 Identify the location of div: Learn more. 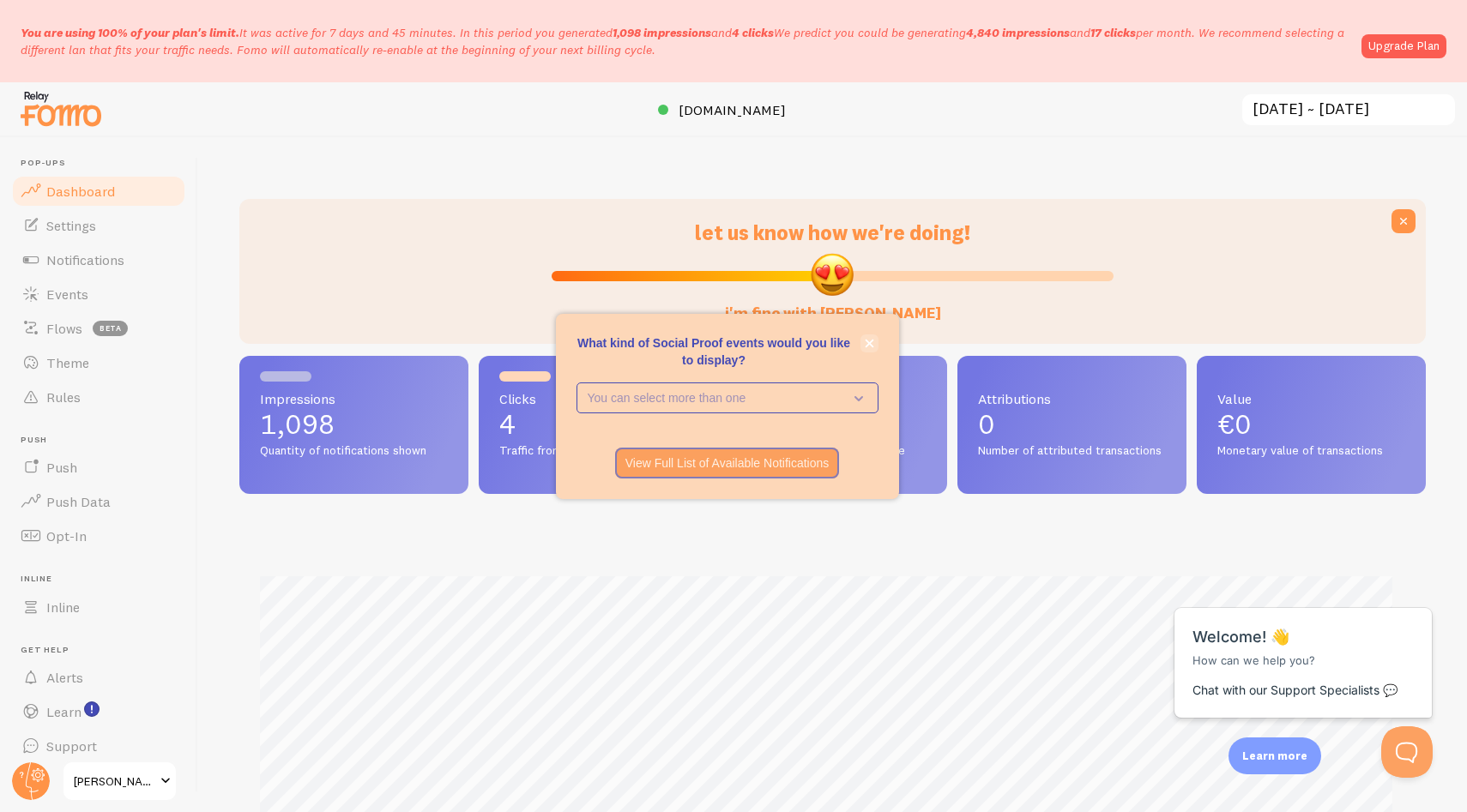
(1275, 756).